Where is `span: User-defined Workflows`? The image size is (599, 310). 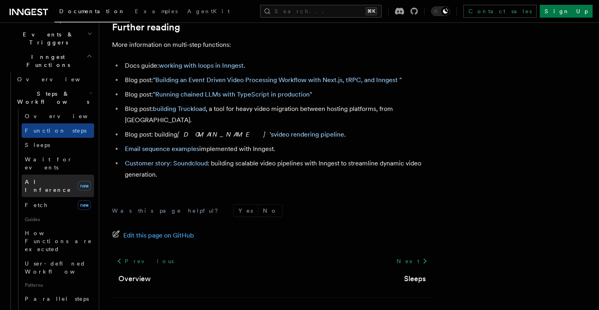 span: User-defined Workflows is located at coordinates (61, 267).